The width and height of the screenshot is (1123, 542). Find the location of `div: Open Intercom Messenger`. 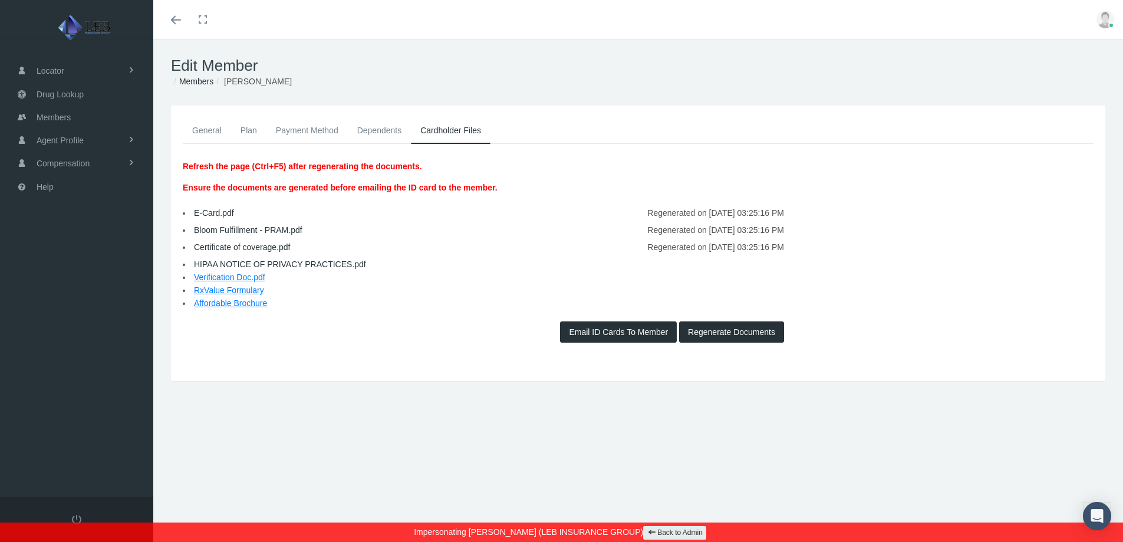

div: Open Intercom Messenger is located at coordinates (1097, 516).